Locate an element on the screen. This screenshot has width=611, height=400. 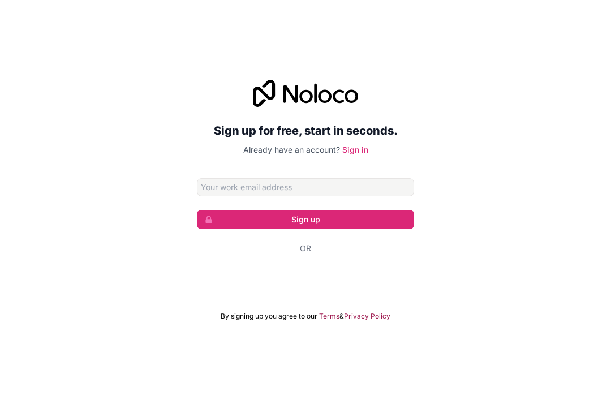
span: Or is located at coordinates (305, 248).